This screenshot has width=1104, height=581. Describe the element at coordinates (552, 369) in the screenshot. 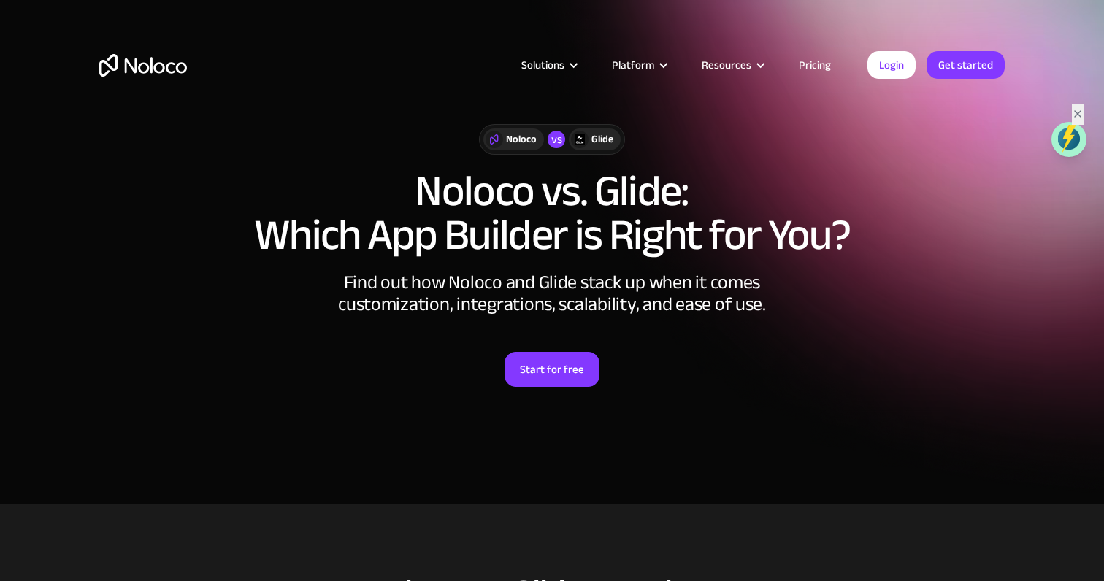

I see `a: Start for free` at that location.